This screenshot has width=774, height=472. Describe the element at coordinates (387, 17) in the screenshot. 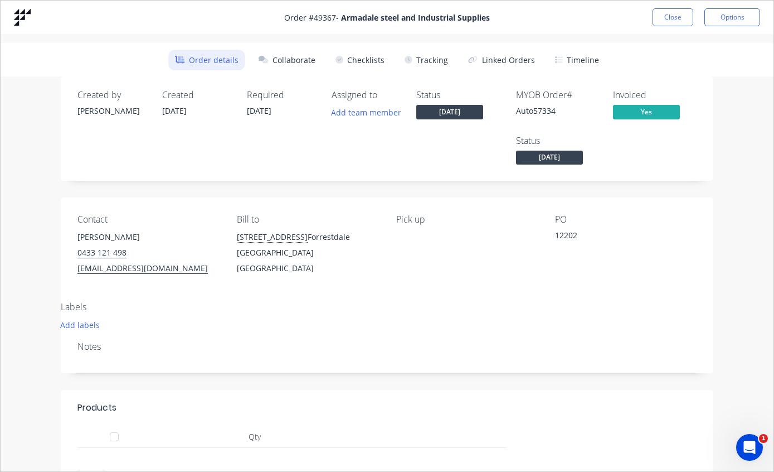

I see `span: Order # 49367 -` at that location.